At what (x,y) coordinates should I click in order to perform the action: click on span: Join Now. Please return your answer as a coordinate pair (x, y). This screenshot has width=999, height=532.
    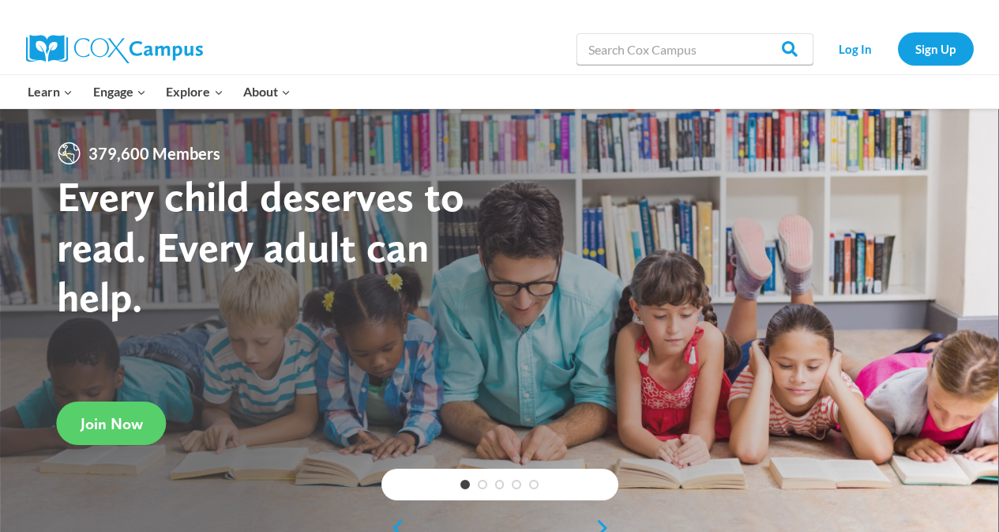
    Looking at the image, I should click on (111, 423).